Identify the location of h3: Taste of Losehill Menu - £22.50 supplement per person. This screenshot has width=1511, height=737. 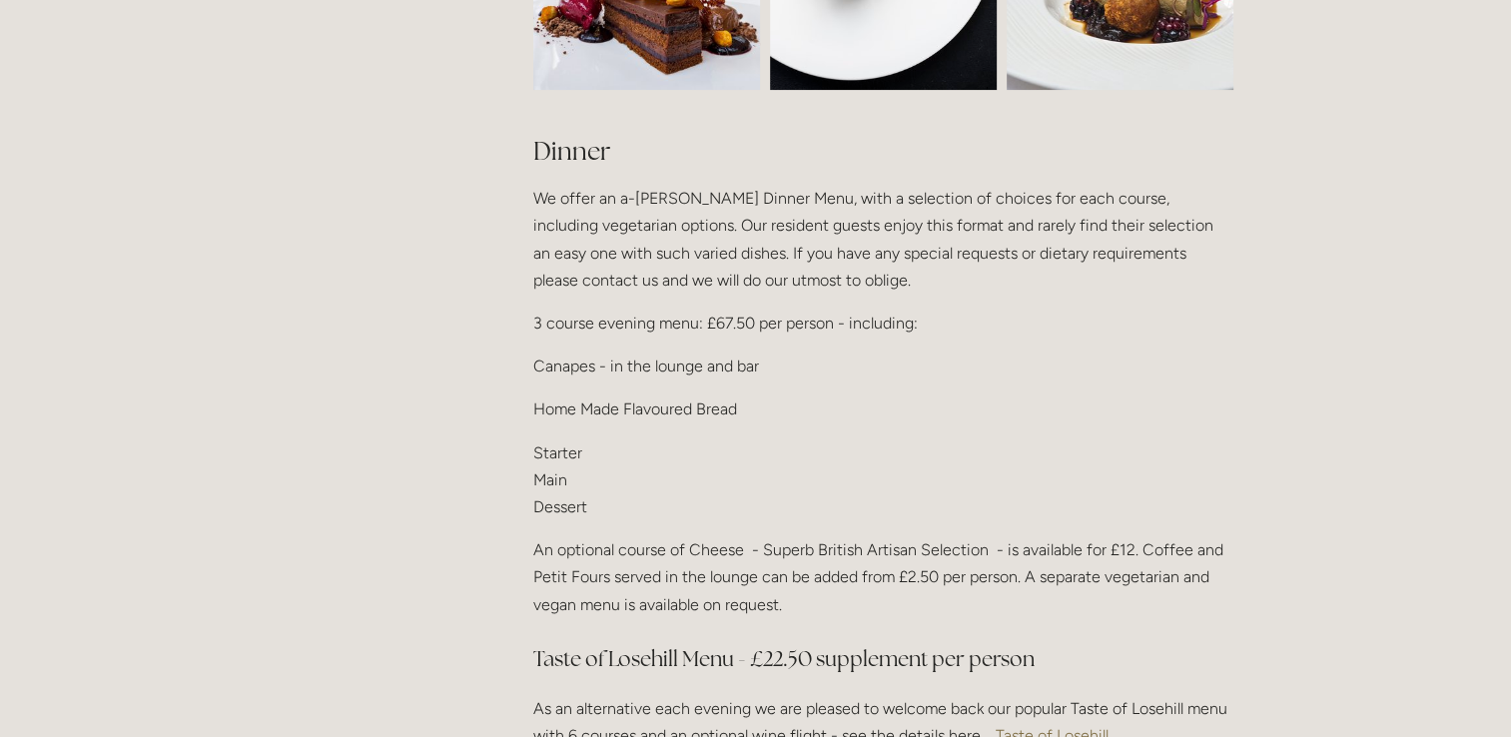
(883, 659).